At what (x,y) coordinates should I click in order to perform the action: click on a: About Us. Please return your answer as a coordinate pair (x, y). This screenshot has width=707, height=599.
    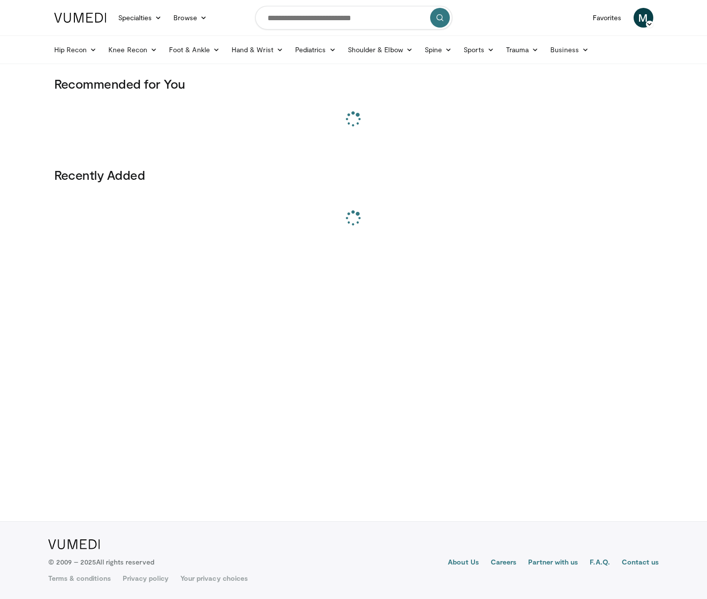
    Looking at the image, I should click on (463, 563).